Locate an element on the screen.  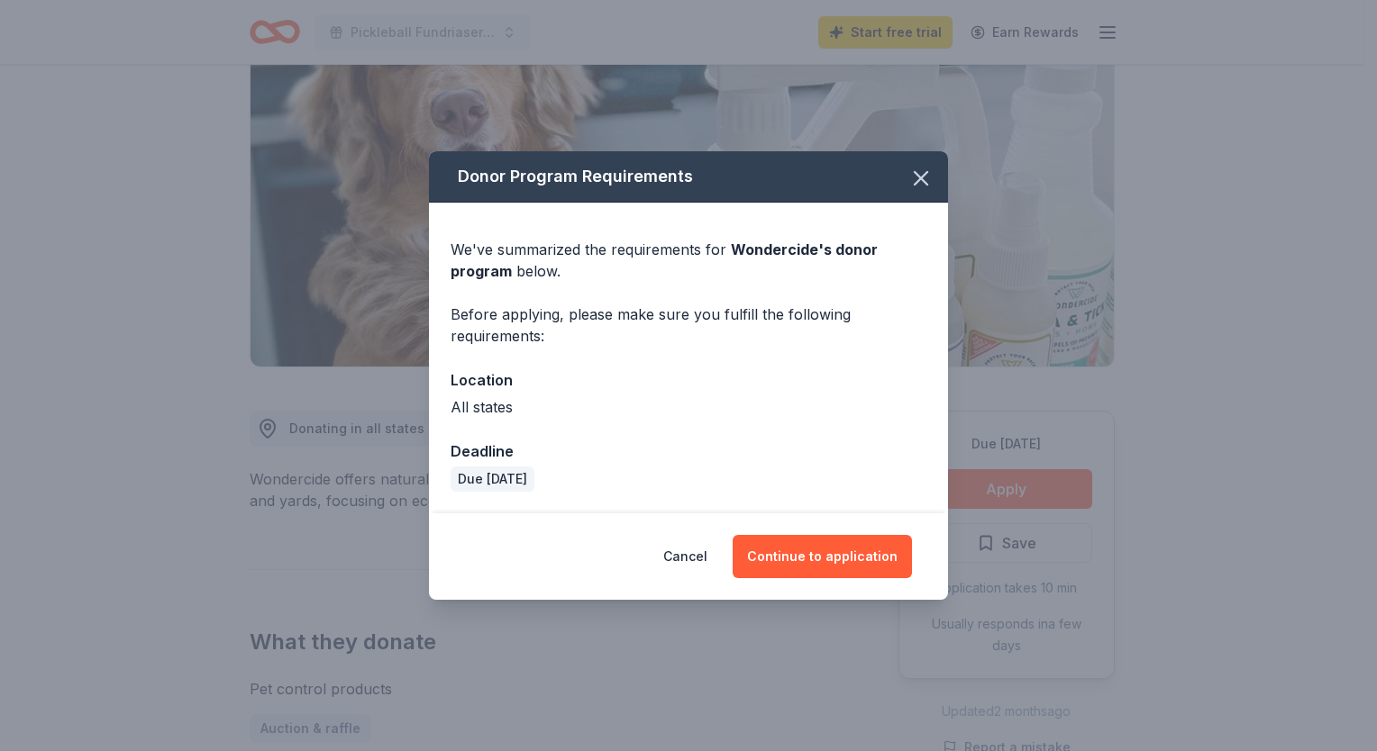
div: We've summarized the requirements for below. is located at coordinates (688, 260).